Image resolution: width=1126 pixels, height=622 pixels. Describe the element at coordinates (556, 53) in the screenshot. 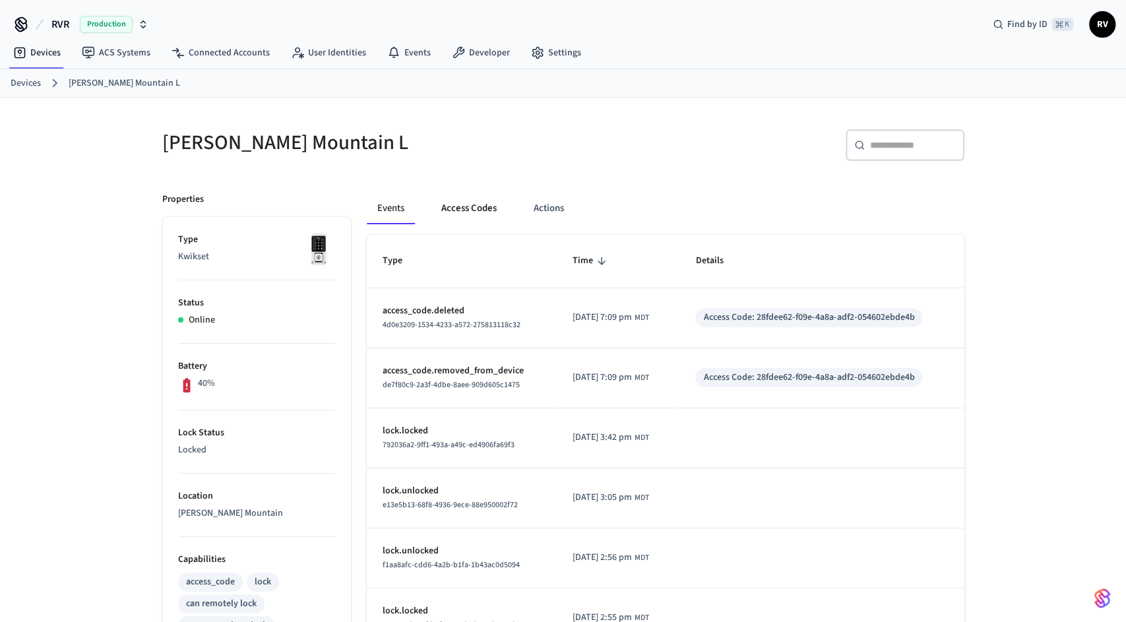

I see `a: Settings` at that location.